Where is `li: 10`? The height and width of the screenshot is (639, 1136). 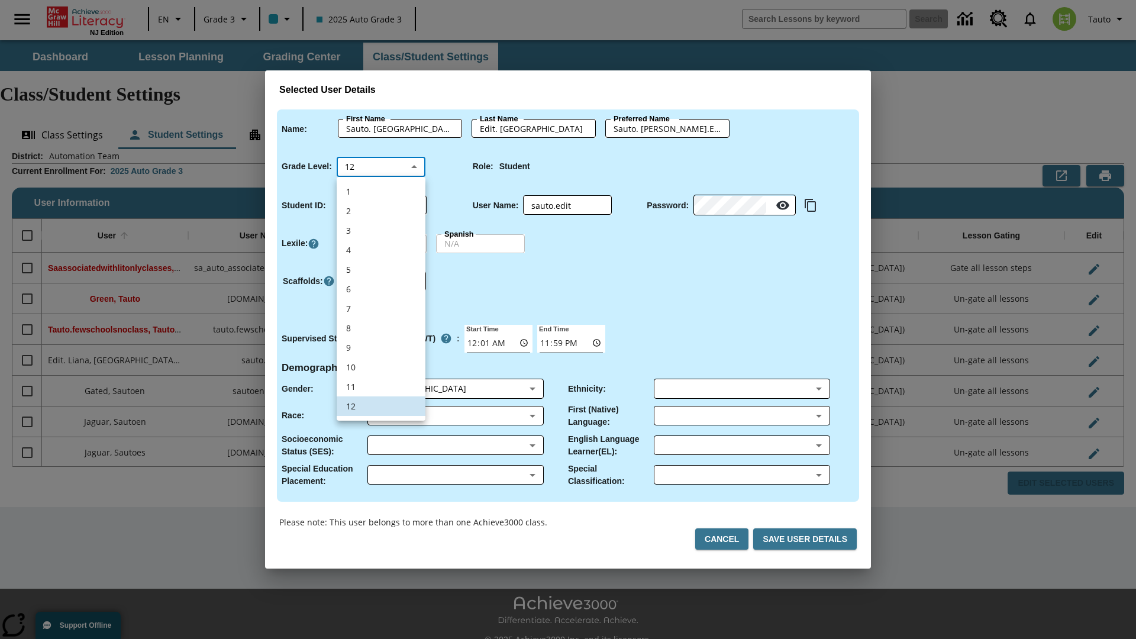
li: 10 is located at coordinates (381, 367).